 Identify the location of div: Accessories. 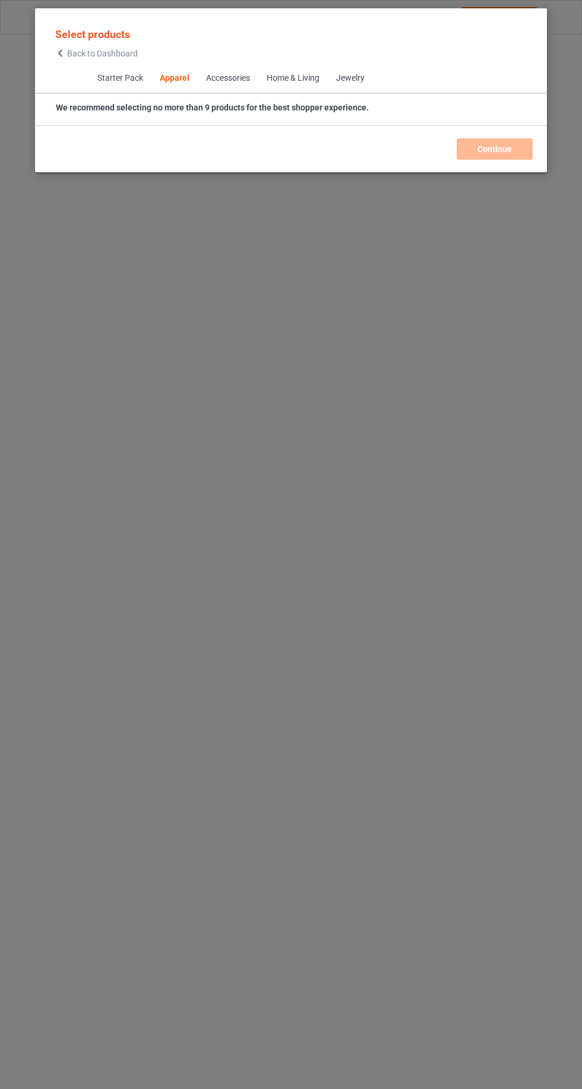
(227, 78).